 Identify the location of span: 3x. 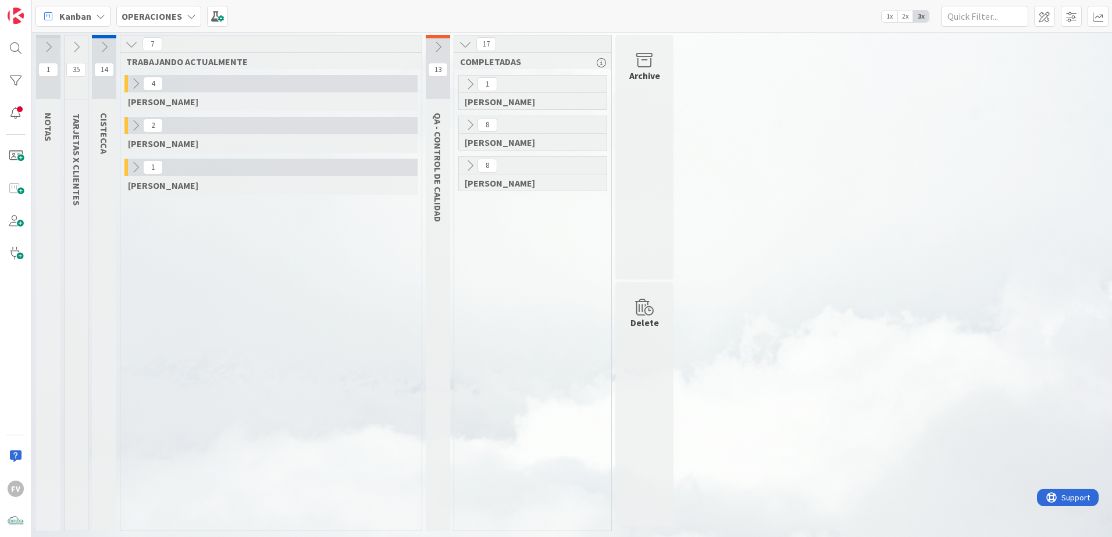
(920, 16).